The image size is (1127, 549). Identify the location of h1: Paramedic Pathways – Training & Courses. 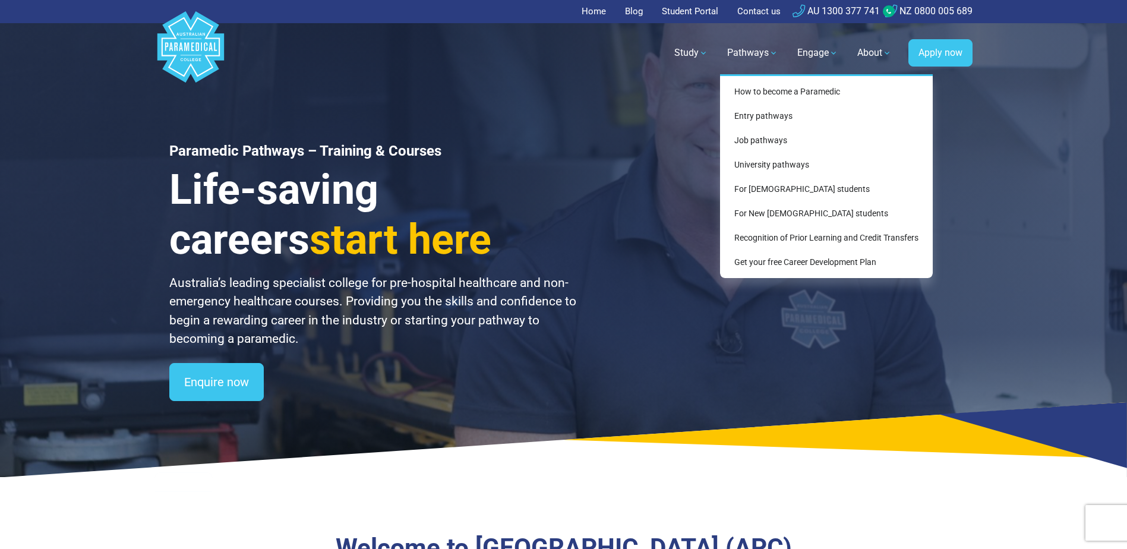
(374, 151).